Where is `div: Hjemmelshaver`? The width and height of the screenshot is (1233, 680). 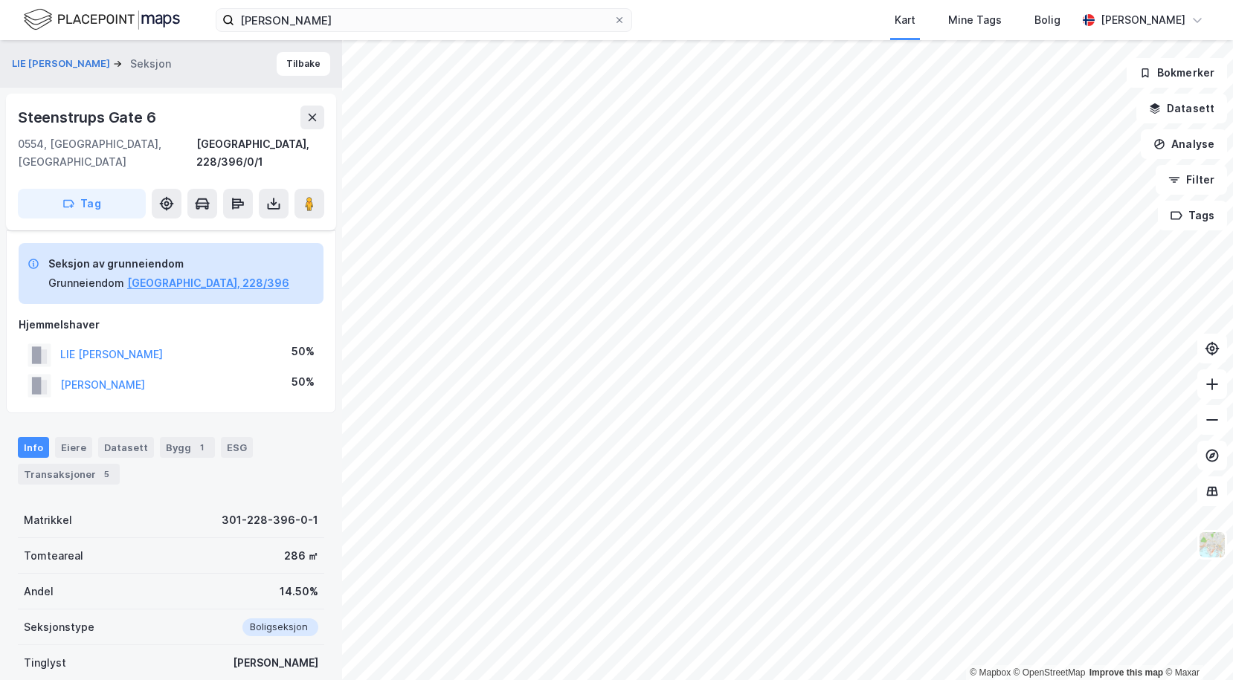
div: Hjemmelshaver is located at coordinates (171, 325).